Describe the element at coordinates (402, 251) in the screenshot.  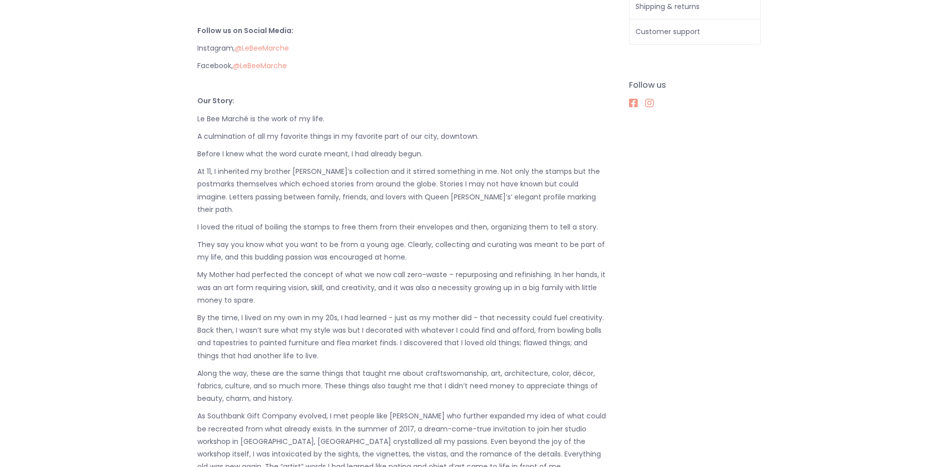
I see `p: They say you know what you want to be from a young age. Clearly, collecting and curating was mean...` at that location.